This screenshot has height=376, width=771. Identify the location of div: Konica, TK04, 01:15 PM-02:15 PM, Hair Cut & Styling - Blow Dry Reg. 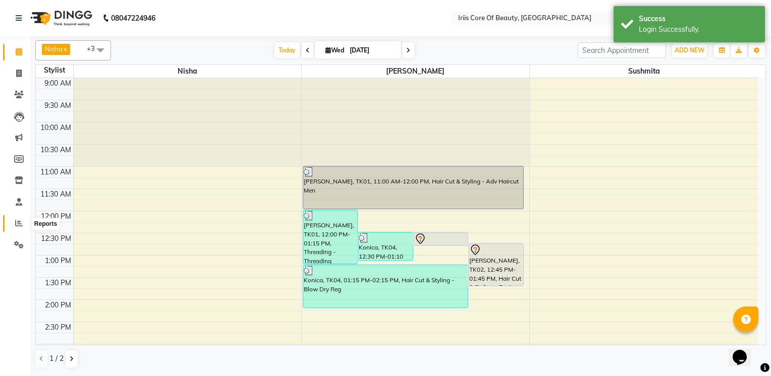
(385, 286).